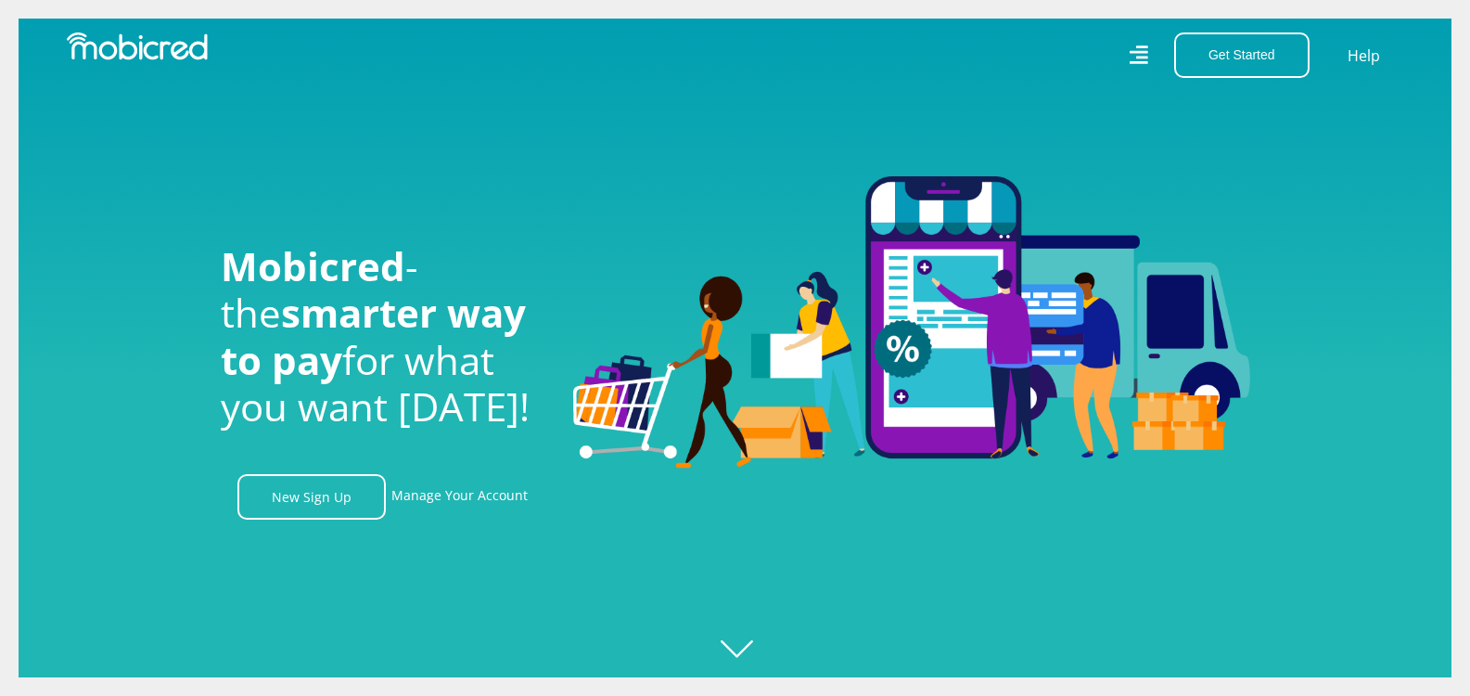 The height and width of the screenshot is (696, 1470). What do you see at coordinates (373, 335) in the screenshot?
I see `span: smarter way to pay` at bounding box center [373, 335].